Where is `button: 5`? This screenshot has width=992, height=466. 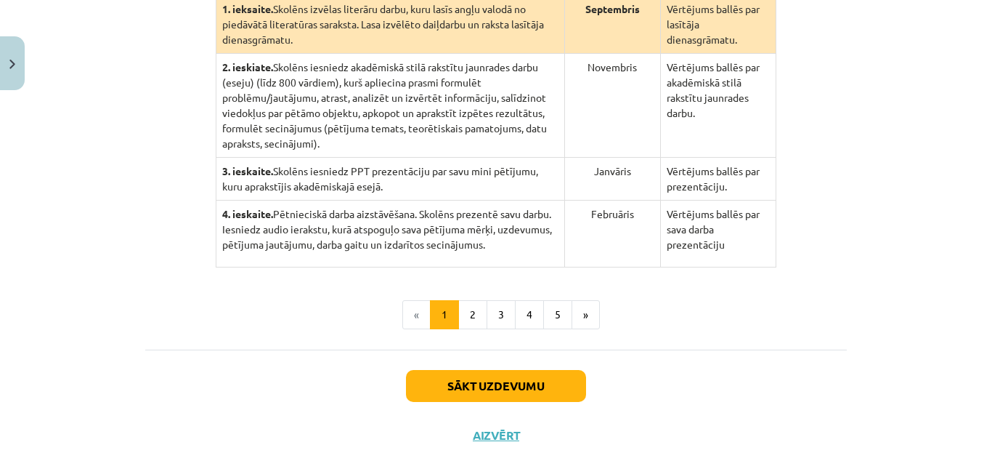
button: 5 is located at coordinates (558, 314).